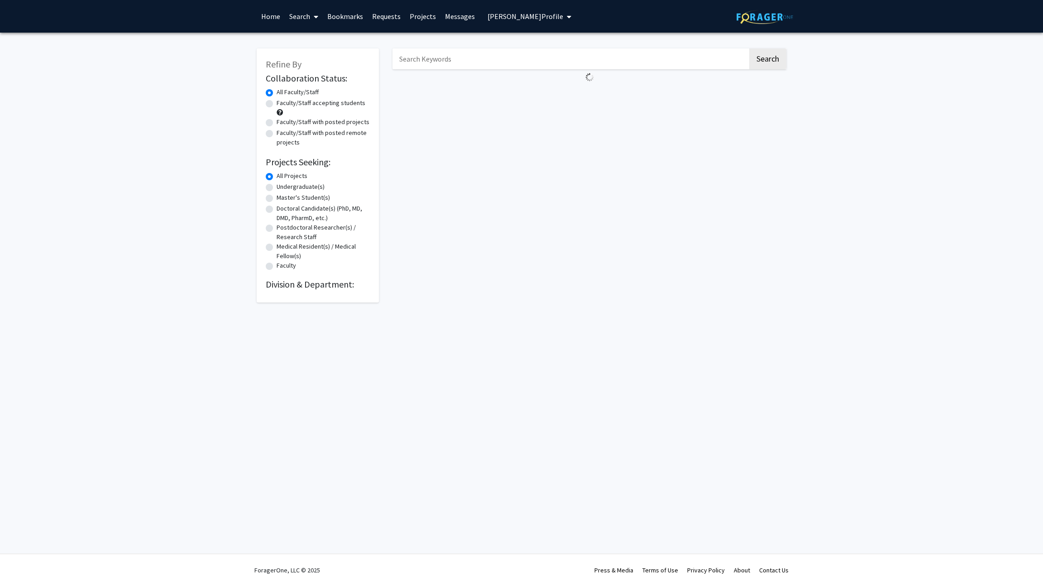  Describe the element at coordinates (304, 16) in the screenshot. I see `a: Search` at that location.